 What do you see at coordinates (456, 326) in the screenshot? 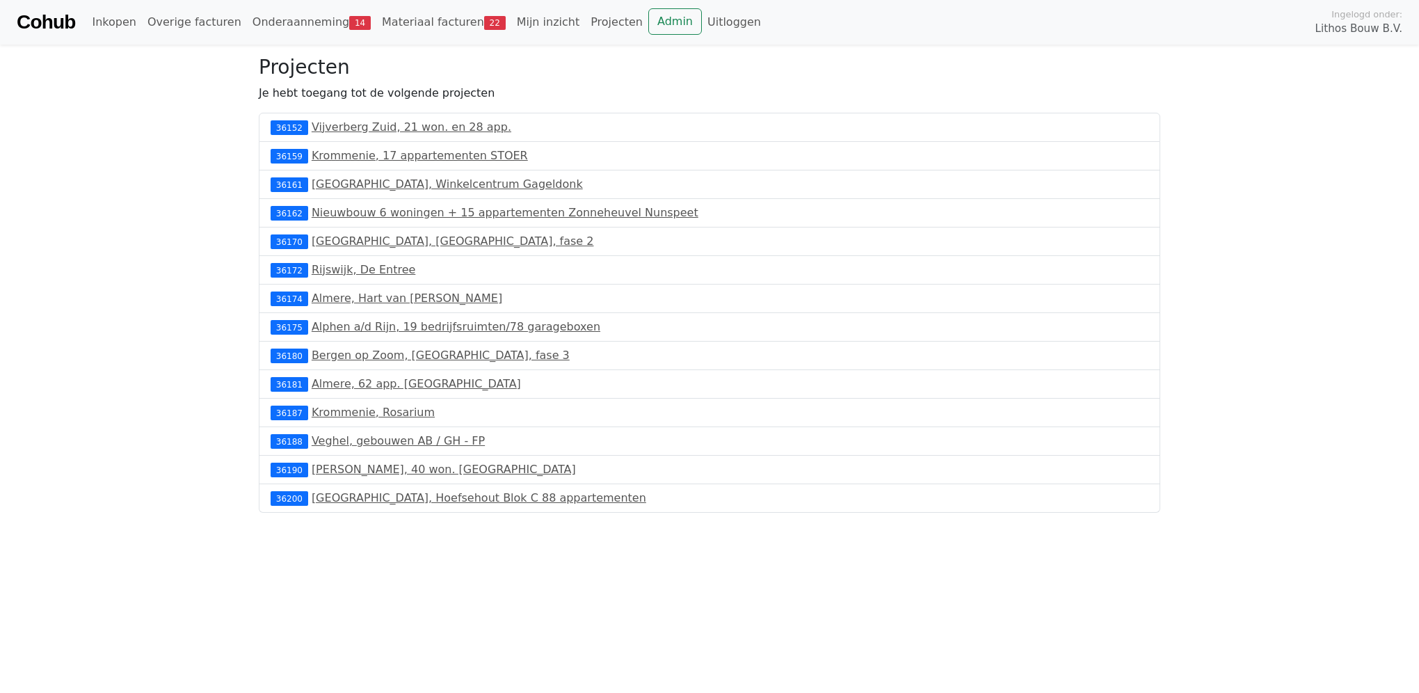
I see `a: Alphen a/d Rijn, 19 bedrijfsruimten/78 garageboxen` at bounding box center [456, 326].